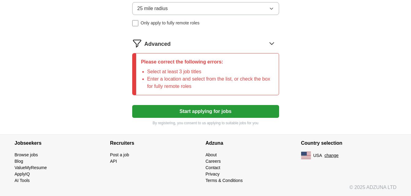 Image resolution: width=411 pixels, height=196 pixels. I want to click on button: change, so click(331, 156).